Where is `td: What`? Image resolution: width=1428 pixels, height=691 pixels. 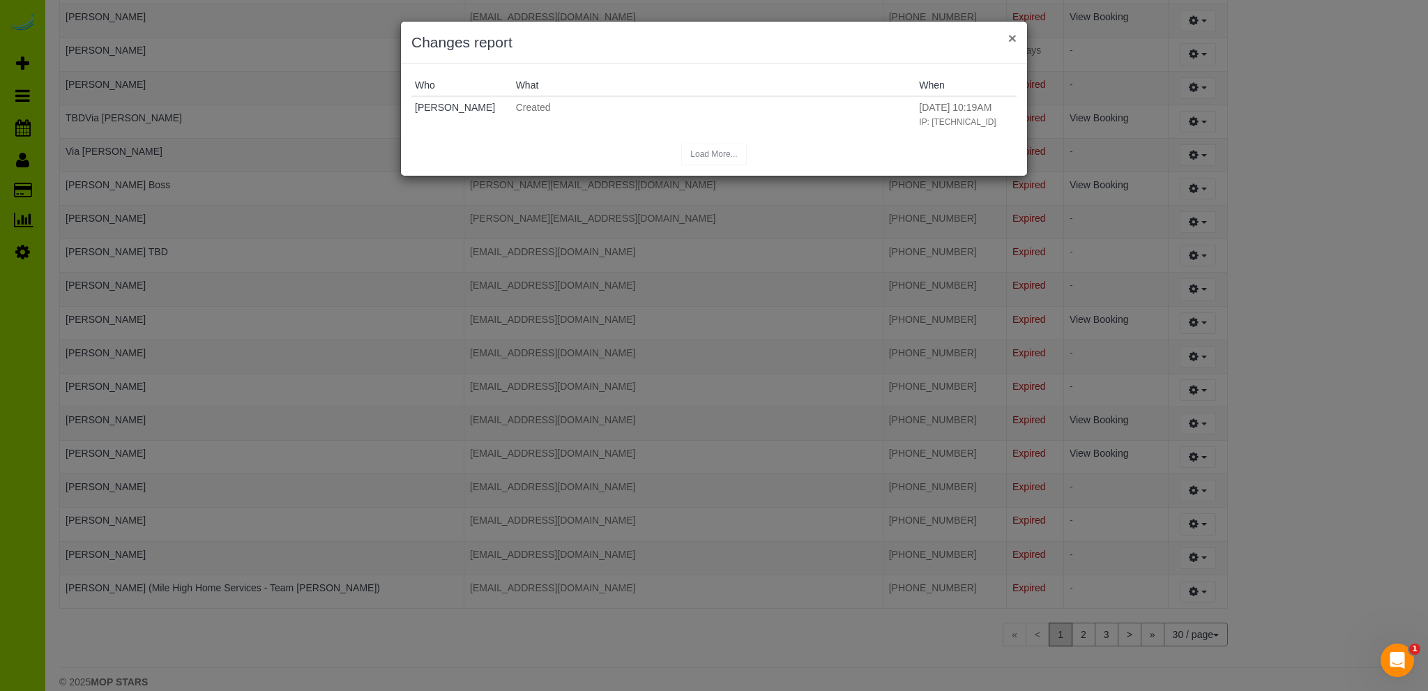 td: What is located at coordinates (714, 114).